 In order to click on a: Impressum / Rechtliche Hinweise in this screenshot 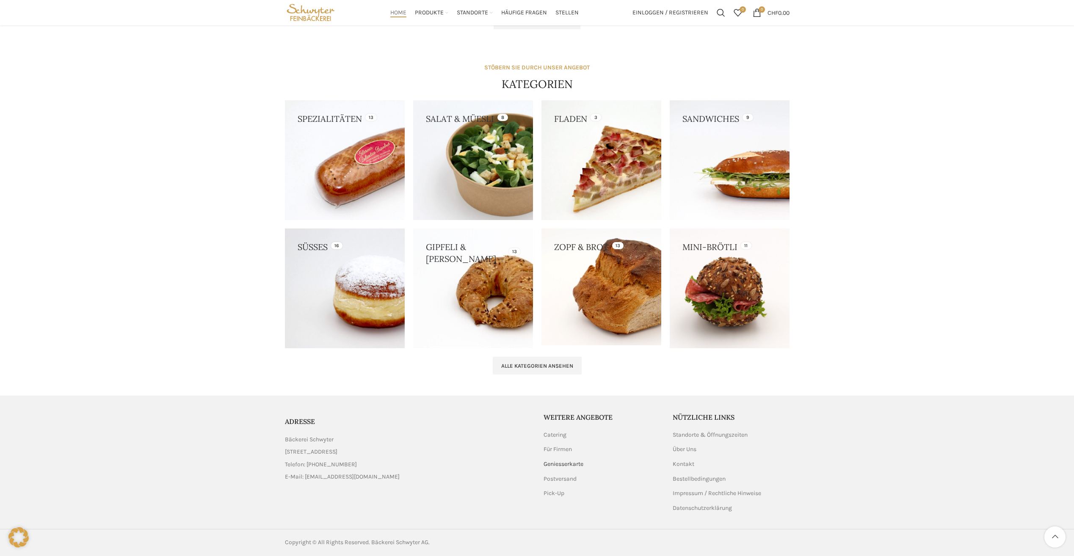, I will do `click(717, 494)`.